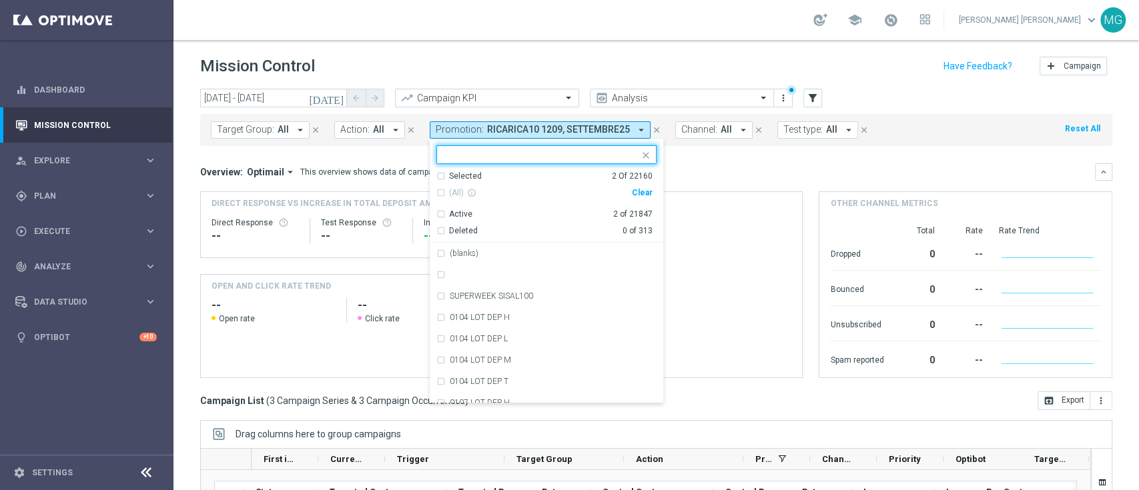 Image resolution: width=1139 pixels, height=490 pixels. What do you see at coordinates (86, 338) in the screenshot?
I see `button: lightbulb Optibot +10` at bounding box center [86, 338].